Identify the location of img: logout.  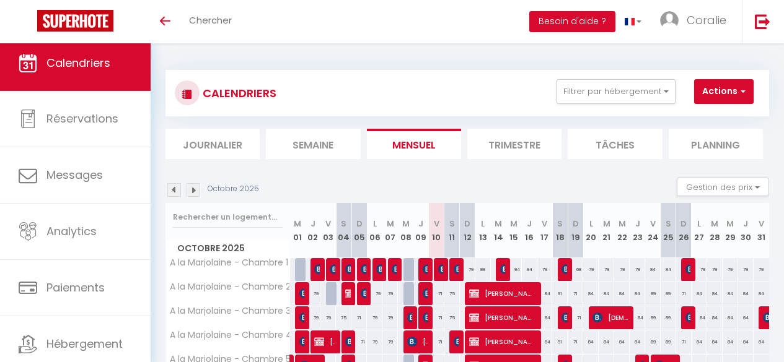
(762, 21).